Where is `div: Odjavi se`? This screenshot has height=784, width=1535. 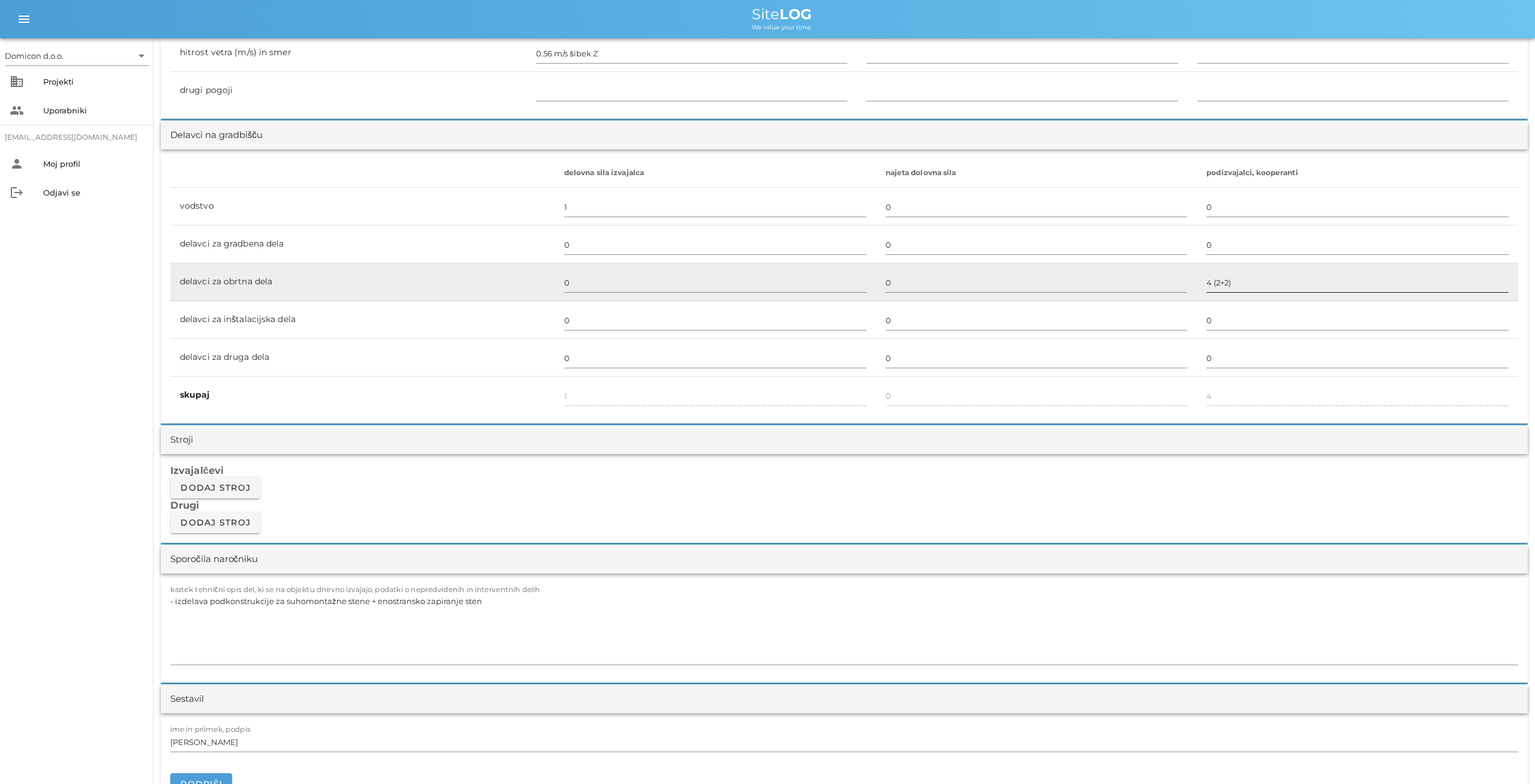
div: Odjavi se is located at coordinates (93, 193).